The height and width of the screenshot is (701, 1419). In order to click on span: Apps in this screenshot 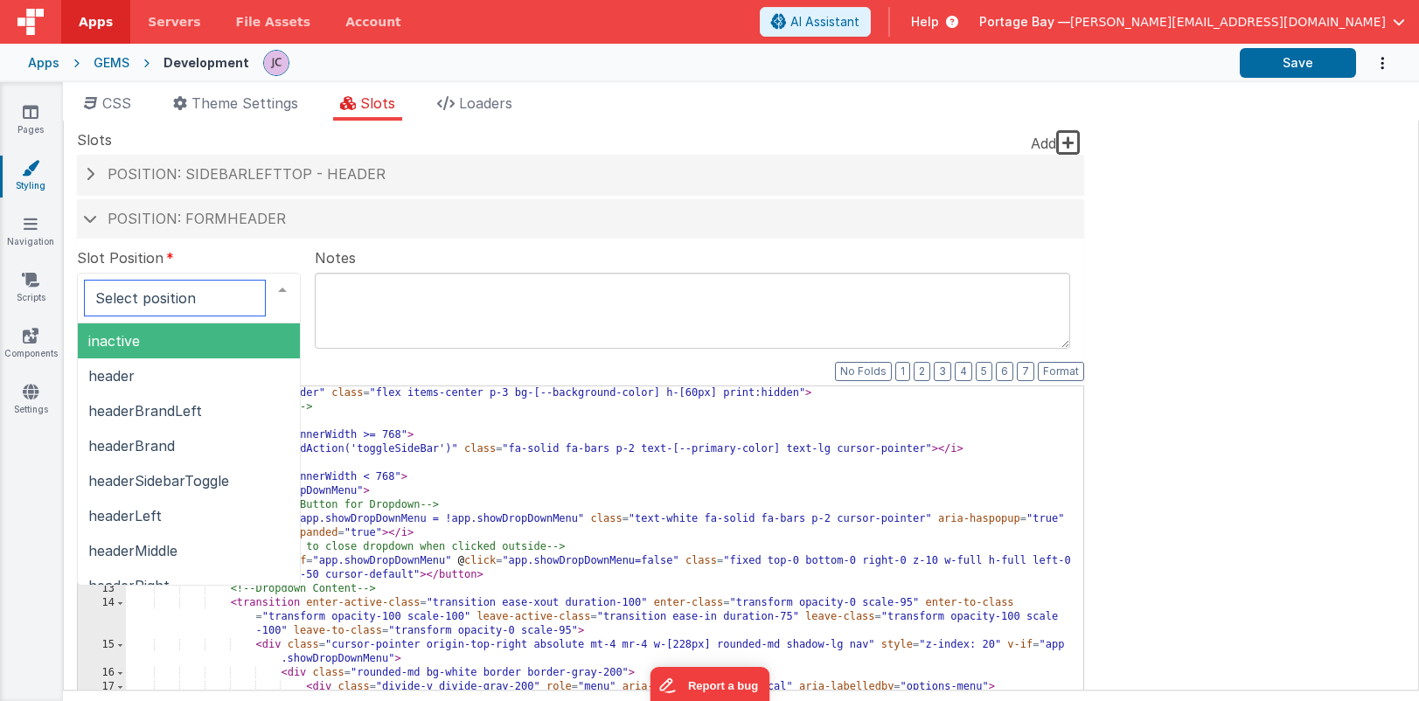, I will do `click(95, 22)`.